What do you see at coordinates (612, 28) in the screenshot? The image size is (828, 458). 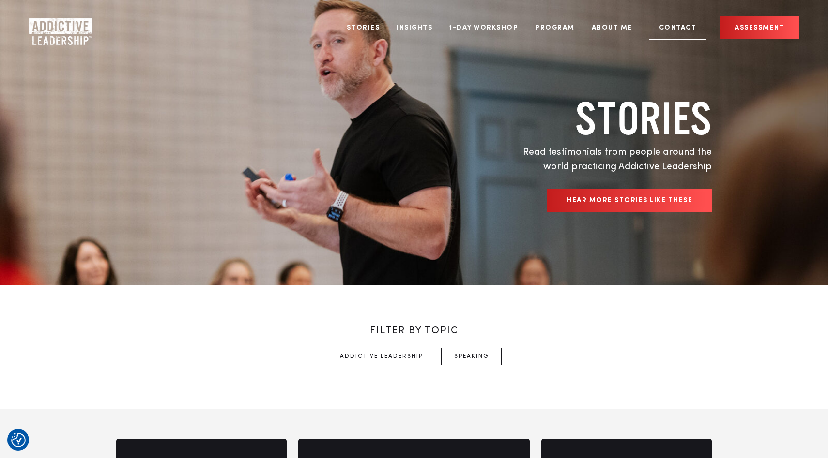 I see `a: About Me` at bounding box center [612, 28].